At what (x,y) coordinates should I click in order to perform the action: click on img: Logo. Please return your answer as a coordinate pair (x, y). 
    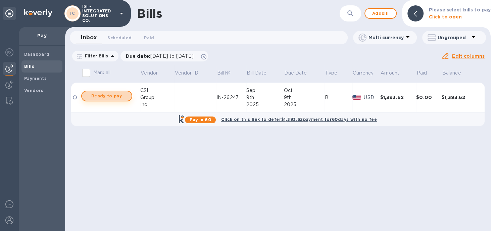
    Looking at the image, I should click on (38, 13).